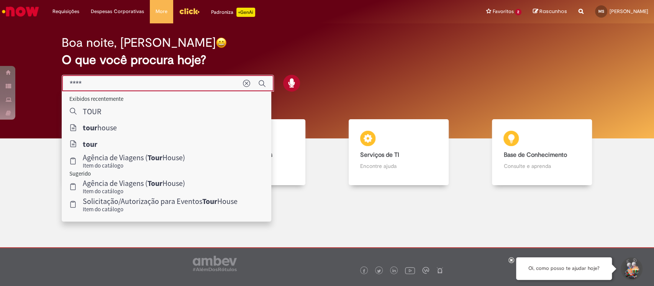  Describe the element at coordinates (410, 270) in the screenshot. I see `img: logo_footer_youtube.png` at that location.